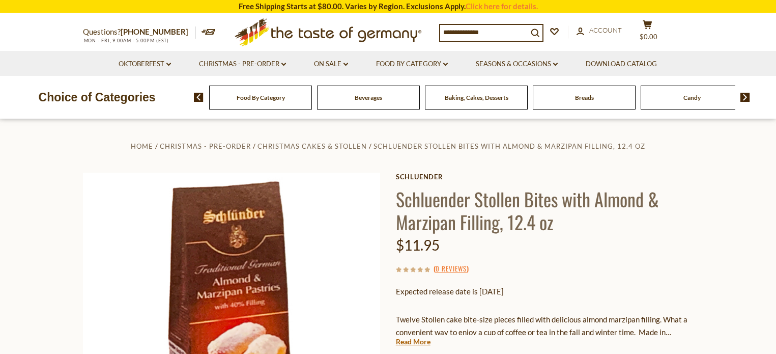 The width and height of the screenshot is (776, 354). What do you see at coordinates (509, 146) in the screenshot?
I see `a: Schluender Stollen Bites with Almond & Marzipan Filling, 12.4 oz` at bounding box center [509, 146].